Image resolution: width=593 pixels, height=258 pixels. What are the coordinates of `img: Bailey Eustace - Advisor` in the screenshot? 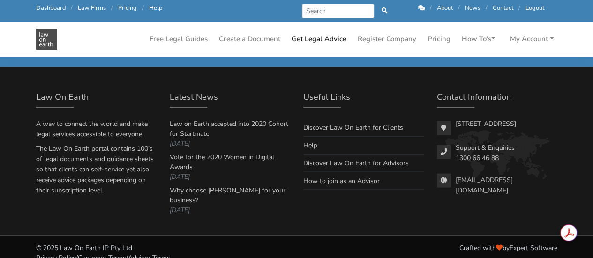 It's located at (46, 39).